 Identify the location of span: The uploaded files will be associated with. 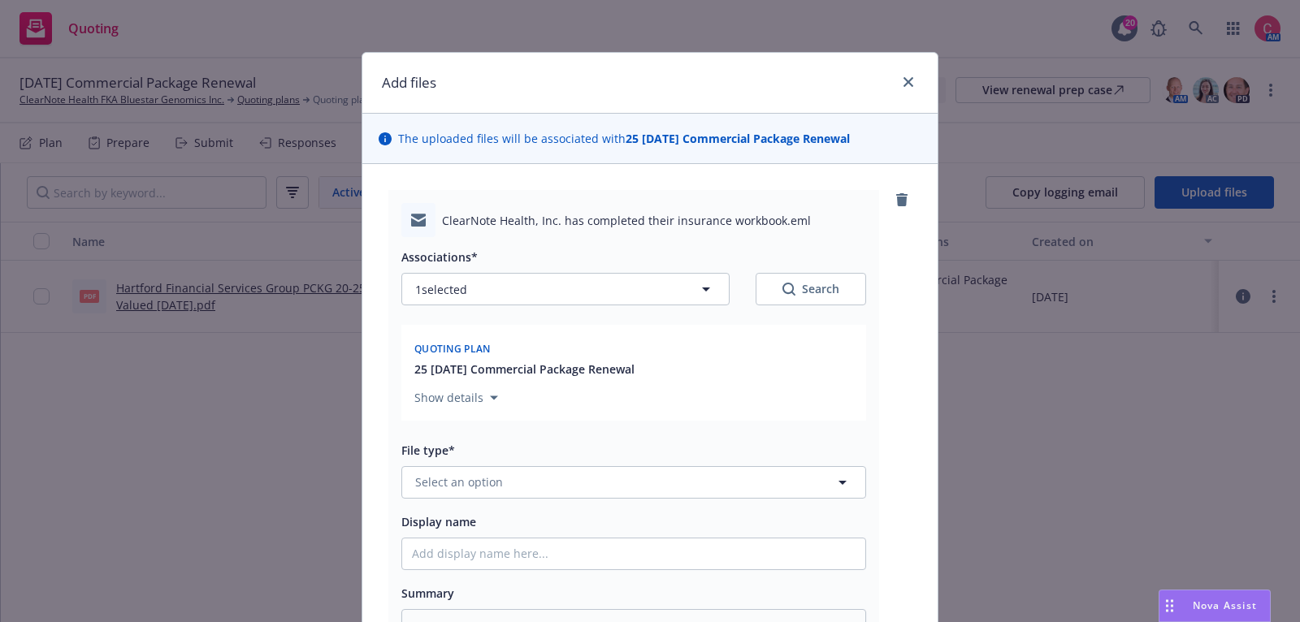
(624, 138).